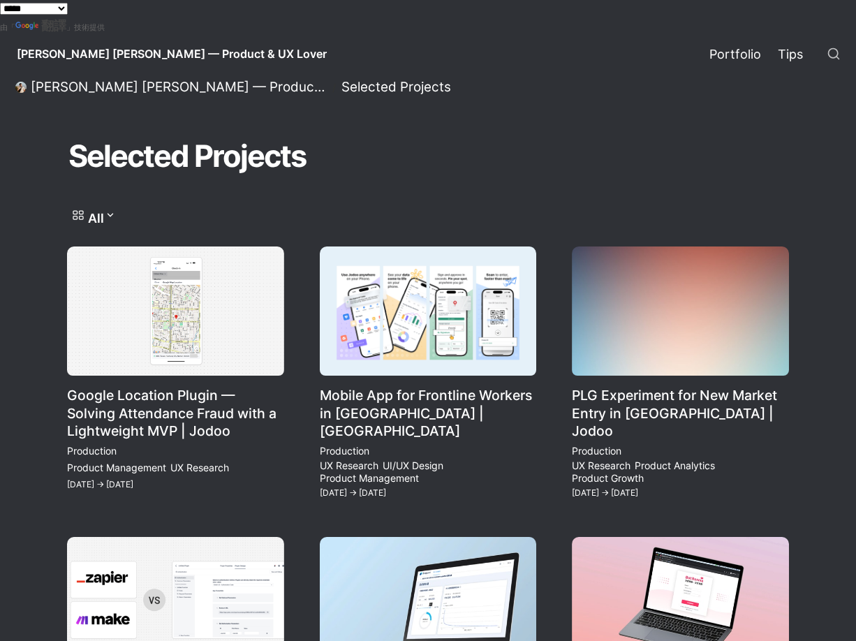 The image size is (856, 641). I want to click on img: Daniel Lee — Product & UX Lover, so click(21, 87).